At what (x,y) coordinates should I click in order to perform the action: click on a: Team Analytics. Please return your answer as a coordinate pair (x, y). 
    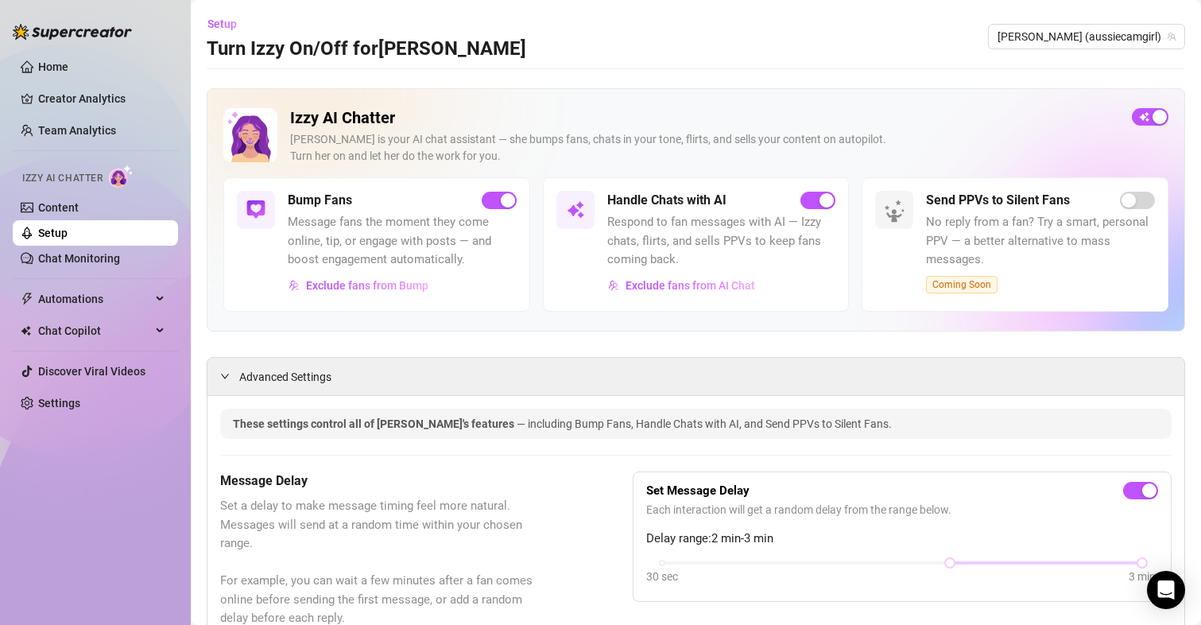
    Looking at the image, I should click on (77, 130).